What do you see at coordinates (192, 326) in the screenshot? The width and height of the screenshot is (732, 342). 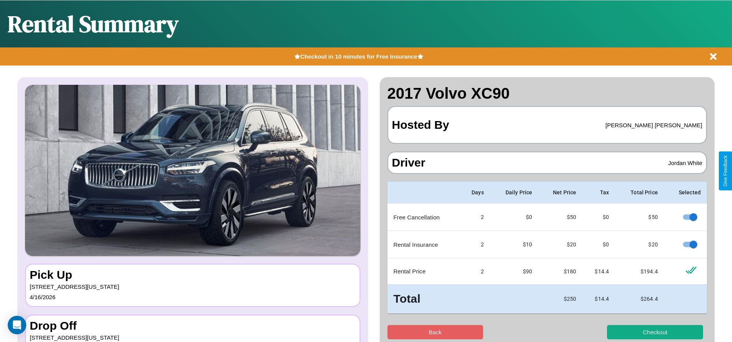 I see `h3: Drop Off` at bounding box center [192, 326].